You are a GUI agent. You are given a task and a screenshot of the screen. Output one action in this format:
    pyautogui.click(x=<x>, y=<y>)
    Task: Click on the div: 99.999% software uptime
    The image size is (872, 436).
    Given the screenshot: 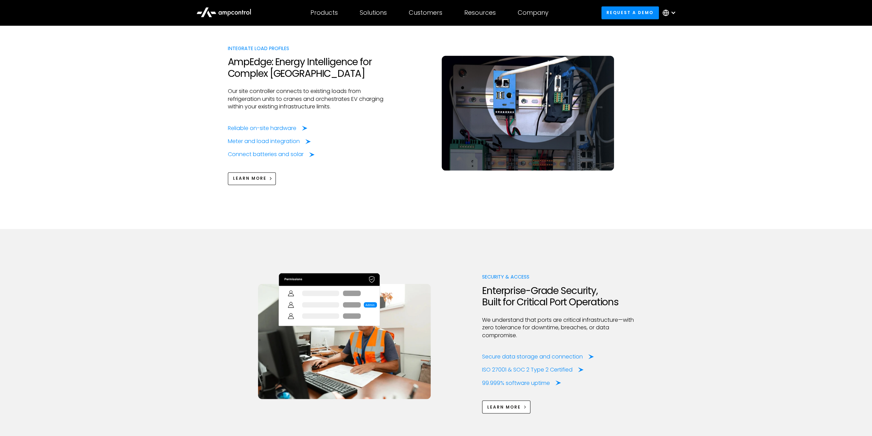 What is the action you would take?
    pyautogui.click(x=516, y=383)
    